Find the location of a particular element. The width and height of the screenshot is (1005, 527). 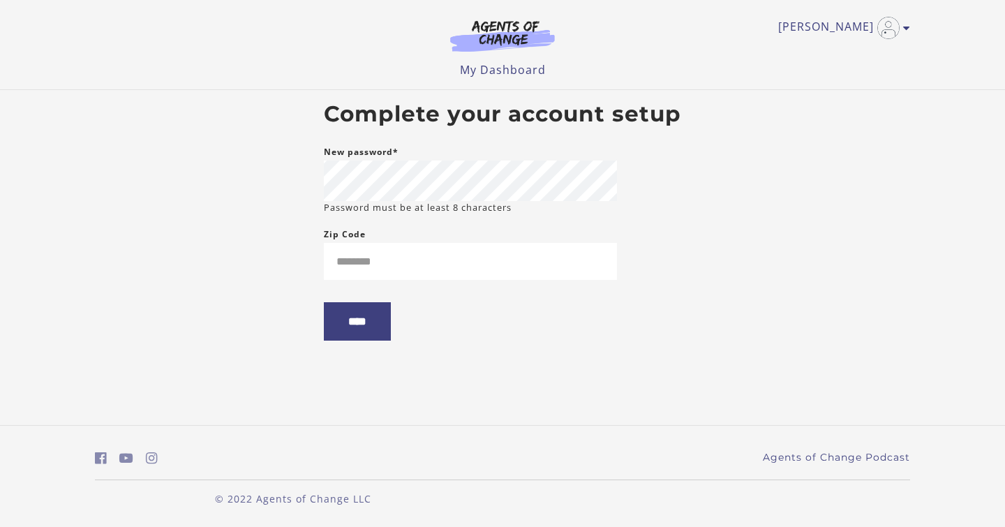

a: https://www.facebook.com/groups/aswbtestprep (Open in a new window) is located at coordinates (101, 458).